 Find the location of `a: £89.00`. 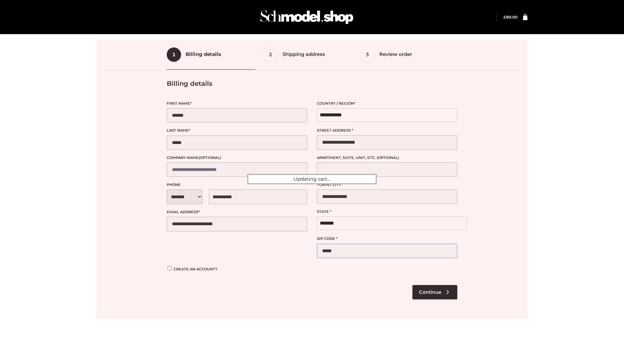

a: £89.00 is located at coordinates (510, 17).